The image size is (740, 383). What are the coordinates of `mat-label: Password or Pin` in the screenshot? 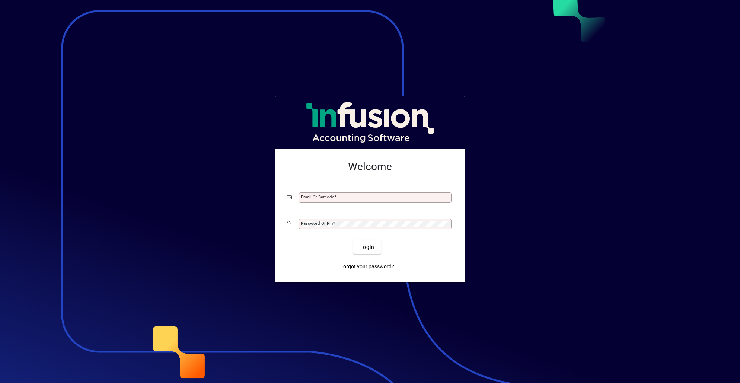 It's located at (317, 223).